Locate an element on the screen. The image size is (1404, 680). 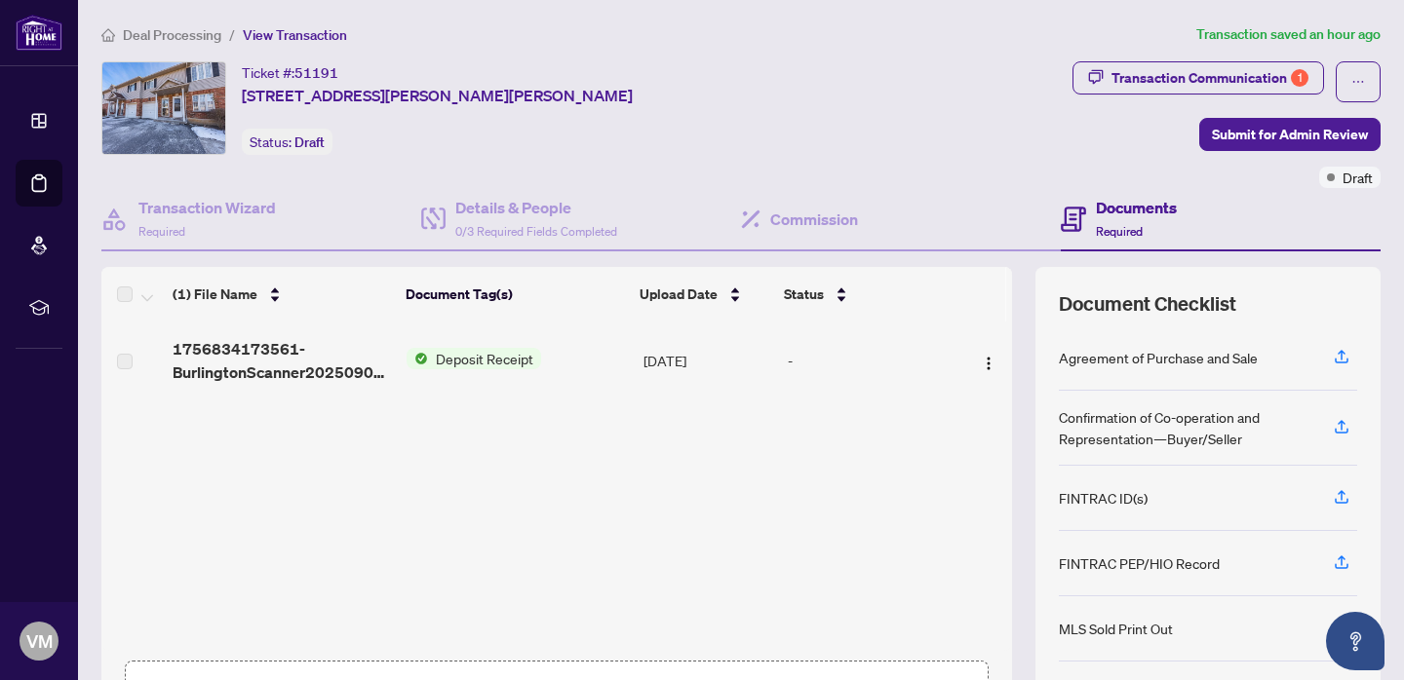
button: Logo is located at coordinates (988, 361).